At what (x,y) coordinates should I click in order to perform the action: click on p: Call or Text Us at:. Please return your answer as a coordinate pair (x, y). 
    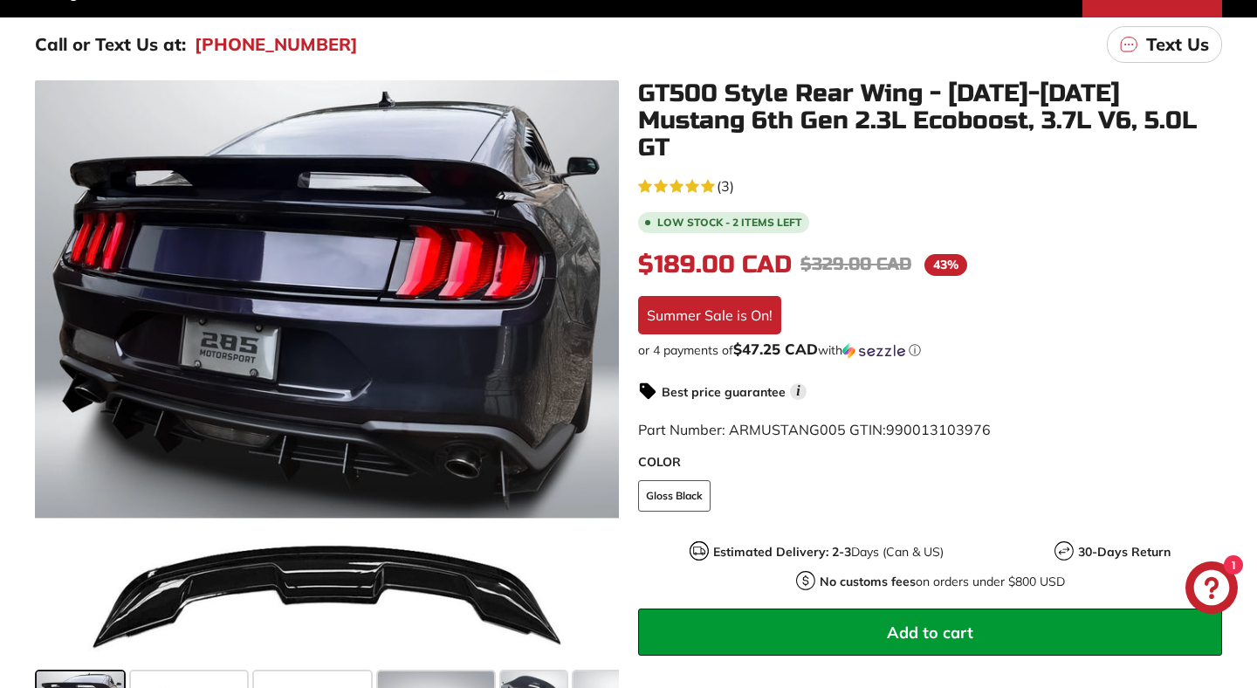
    Looking at the image, I should click on (110, 45).